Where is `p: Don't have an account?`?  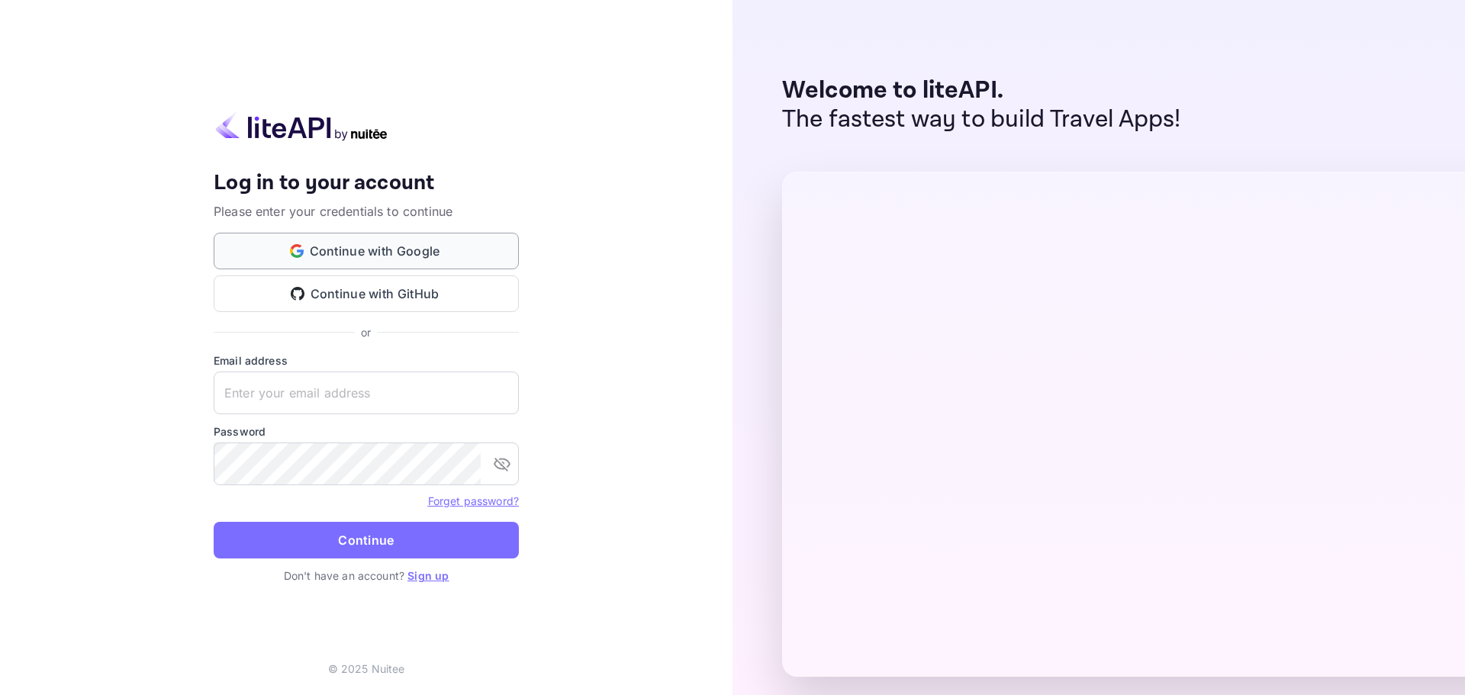 p: Don't have an account? is located at coordinates (366, 575).